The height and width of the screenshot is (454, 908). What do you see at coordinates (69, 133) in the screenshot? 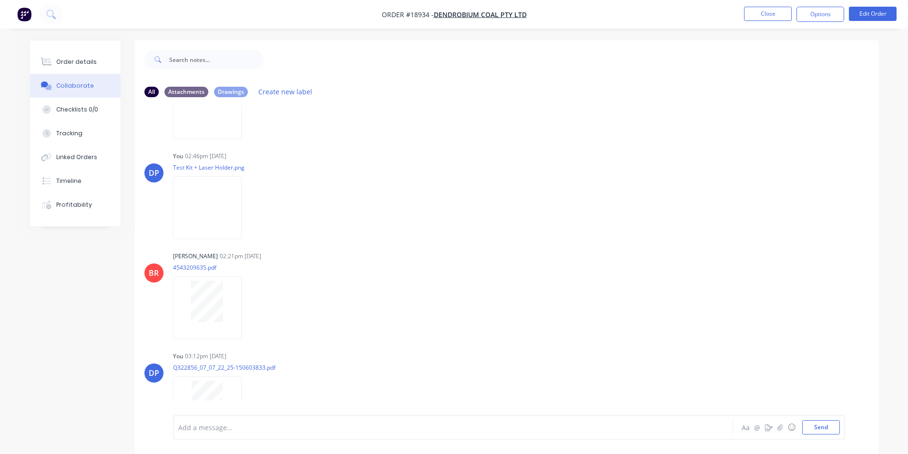
I see `div: Tracking` at bounding box center [69, 133].